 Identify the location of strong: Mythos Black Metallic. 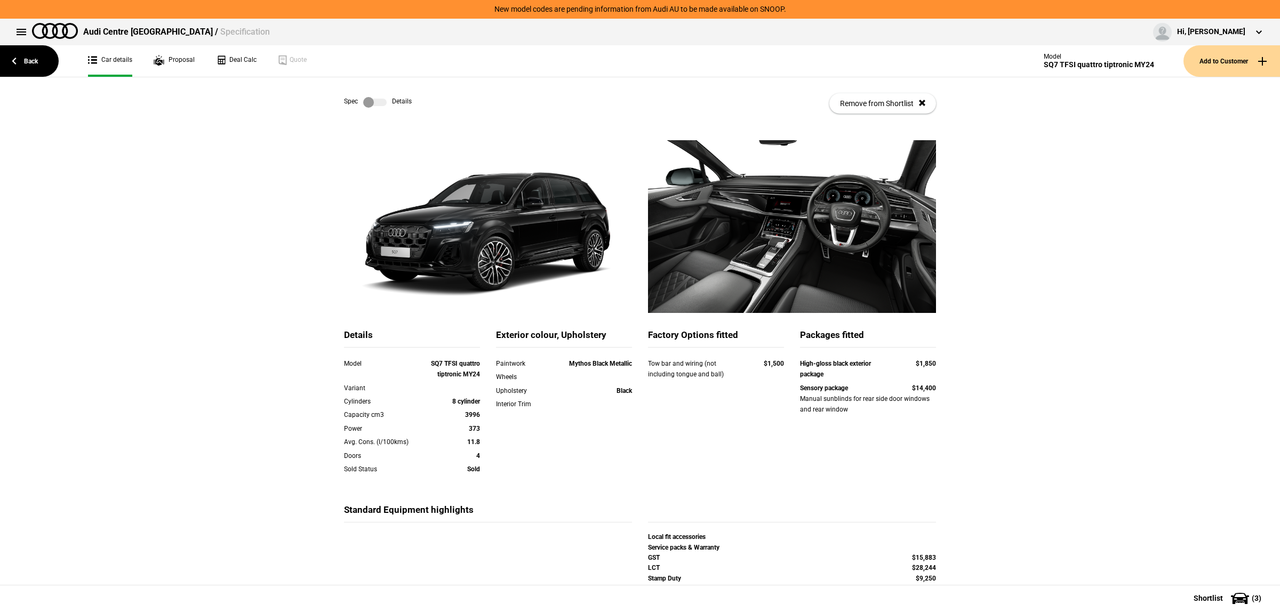
(600, 364).